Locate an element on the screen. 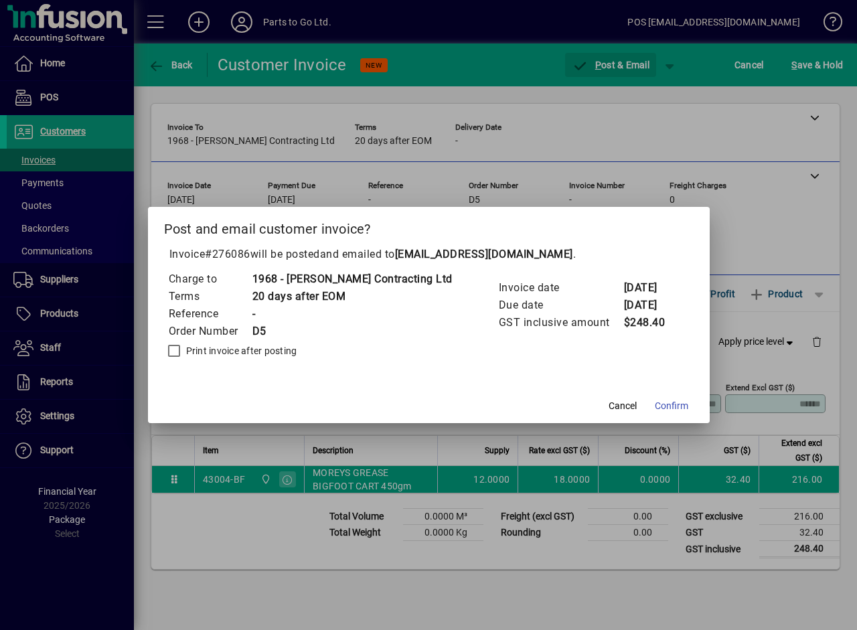 Image resolution: width=857 pixels, height=630 pixels. td: 20 days after EOM is located at coordinates (352, 296).